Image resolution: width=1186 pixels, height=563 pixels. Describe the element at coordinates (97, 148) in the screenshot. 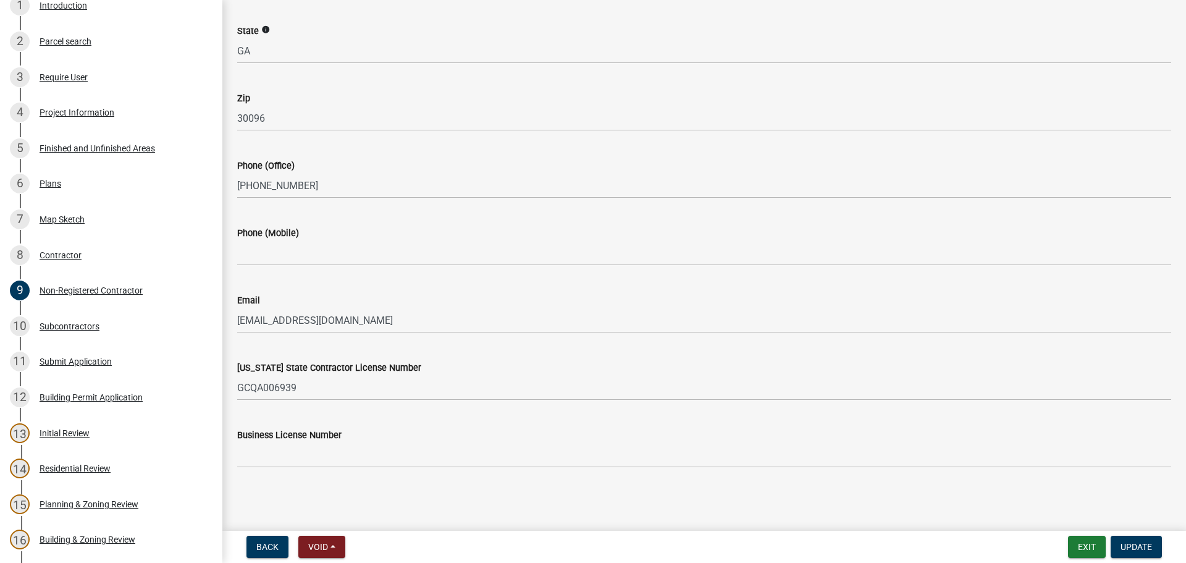

I see `div: Finished and Unfinished Areas` at that location.